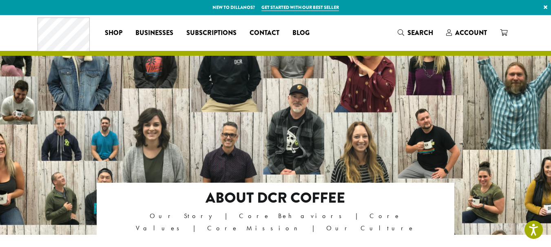 The image size is (551, 247). What do you see at coordinates (211, 33) in the screenshot?
I see `span: Subscriptions` at bounding box center [211, 33].